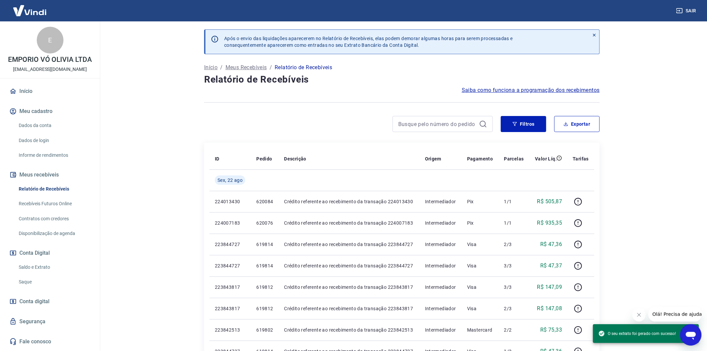  Describe the element at coordinates (265, 223) in the screenshot. I see `p: 620076` at that location.